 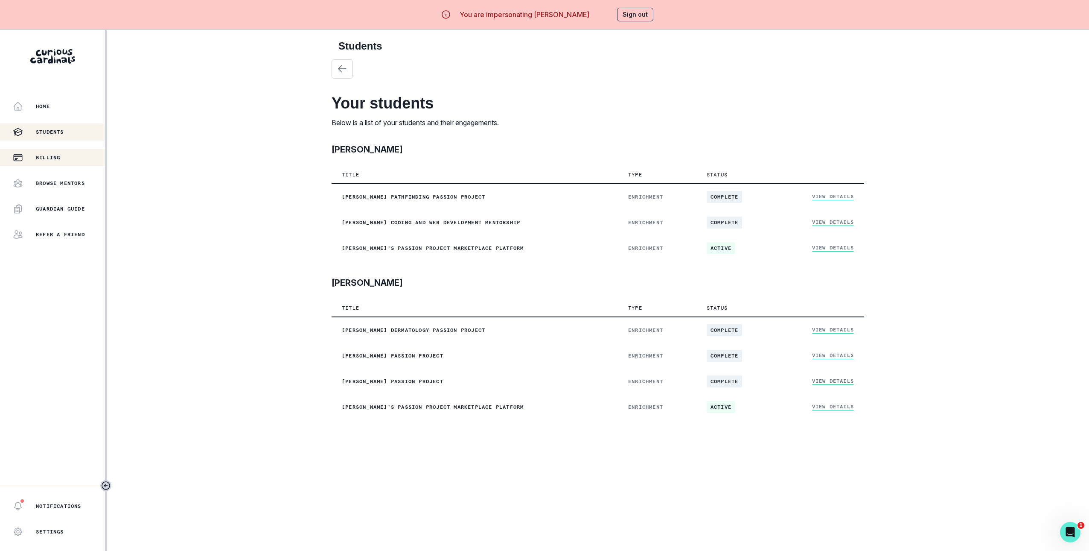 What do you see at coordinates (53, 56) in the screenshot?
I see `img: Curious Cardinals Logo` at bounding box center [53, 56].